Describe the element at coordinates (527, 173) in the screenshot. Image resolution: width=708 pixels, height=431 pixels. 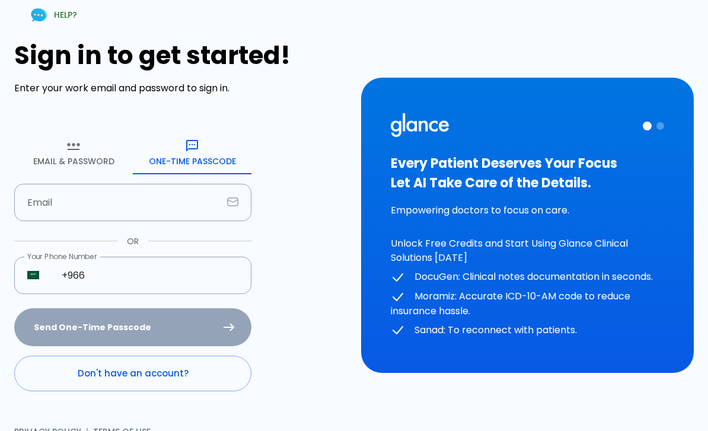
I see `h3: Every Patient Deserves Your Focus Let AI Take Care of the Details.` at that location.